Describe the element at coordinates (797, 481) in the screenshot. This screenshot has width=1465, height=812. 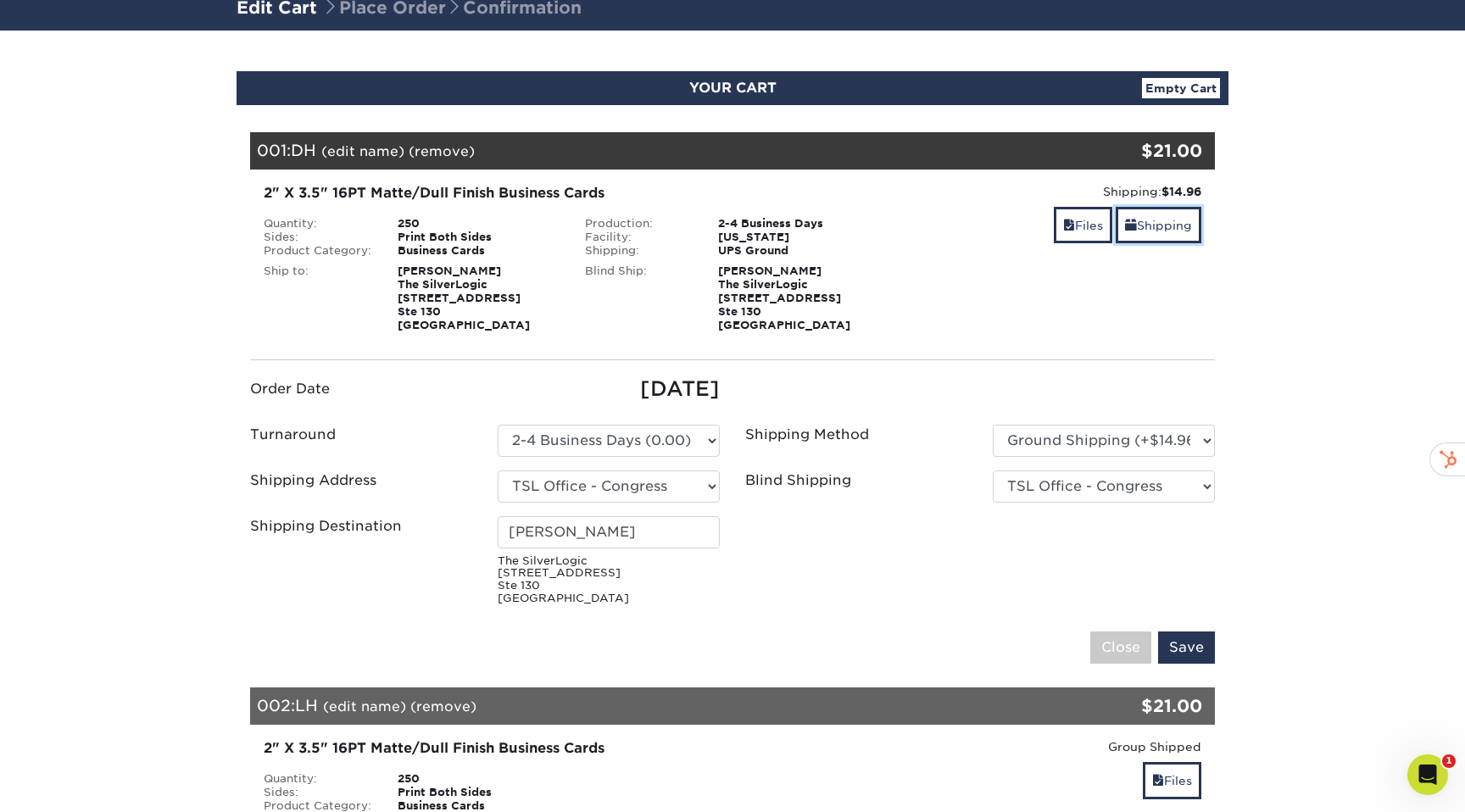
I see `label: Blind Shipping` at that location.